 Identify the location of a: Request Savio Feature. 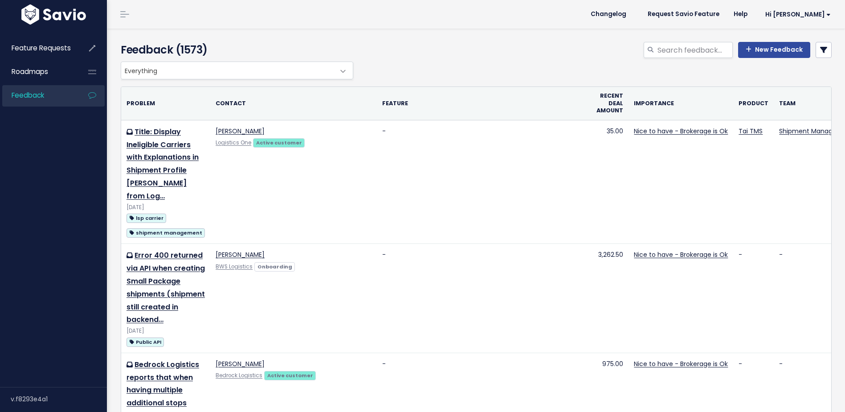
(683, 14).